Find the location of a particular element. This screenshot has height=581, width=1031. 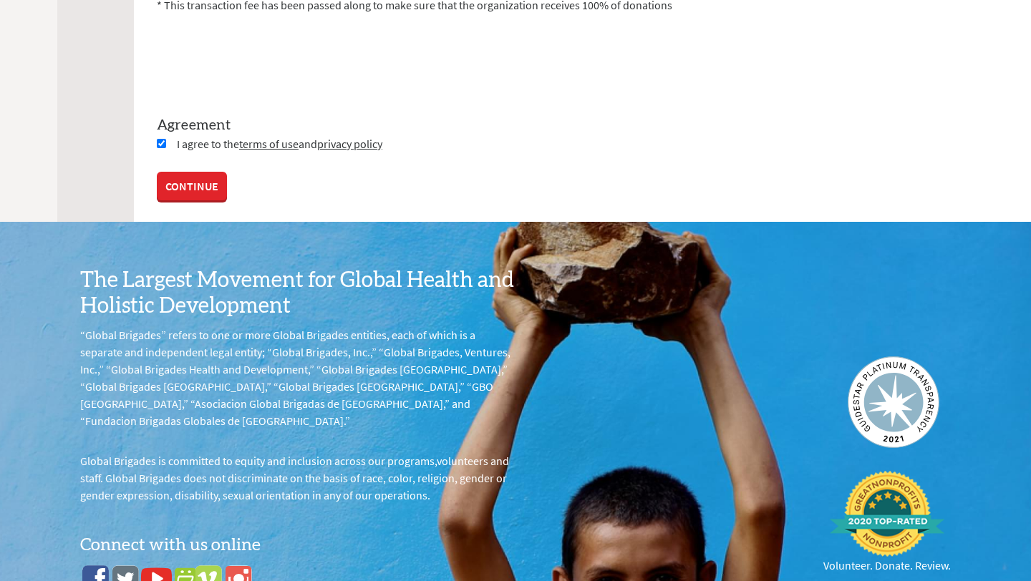

span: I agree to the and is located at coordinates (279, 144).